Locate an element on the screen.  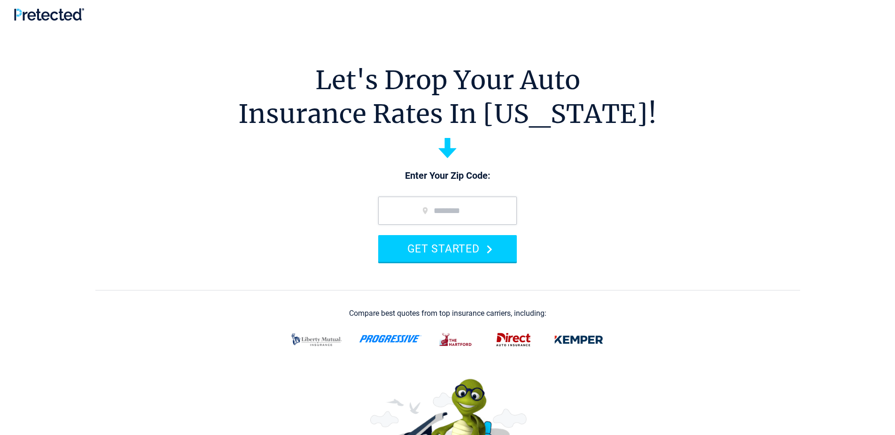
img: kemper is located at coordinates (579, 340).